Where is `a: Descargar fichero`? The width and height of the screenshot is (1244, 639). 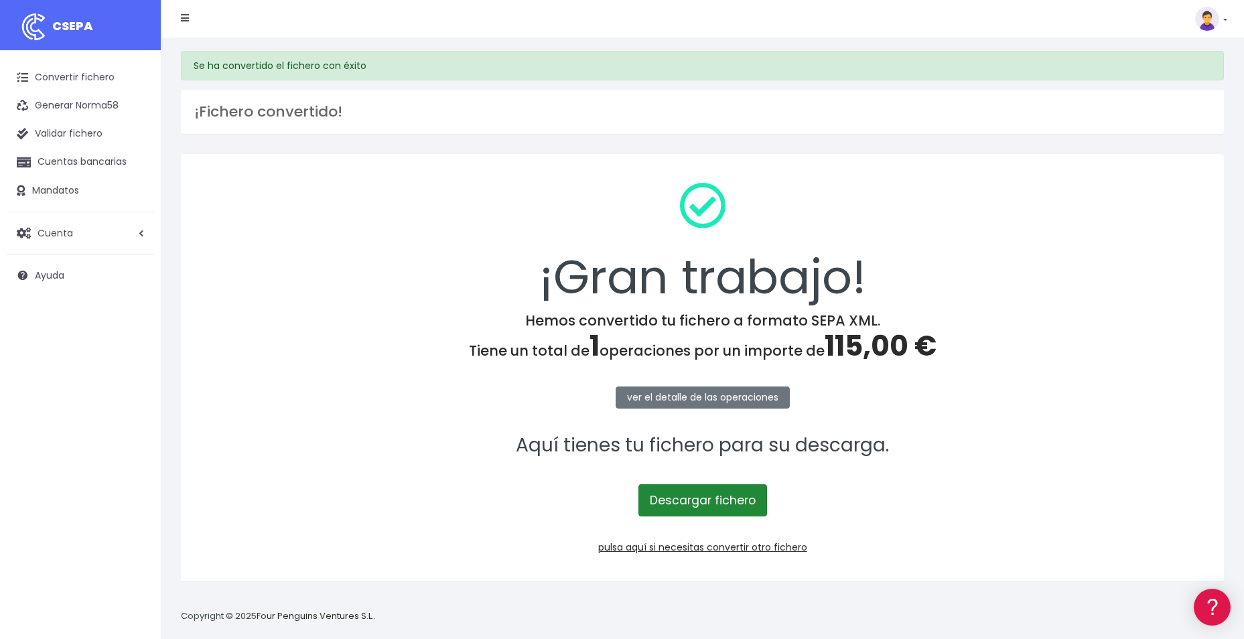 a: Descargar fichero is located at coordinates (703, 501).